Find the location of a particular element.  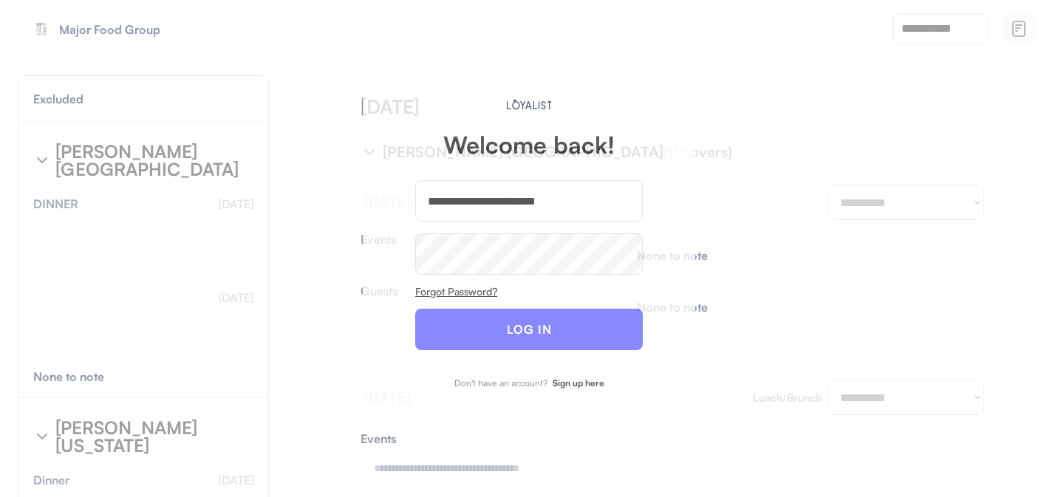

strong: Sign up here is located at coordinates (579, 383).